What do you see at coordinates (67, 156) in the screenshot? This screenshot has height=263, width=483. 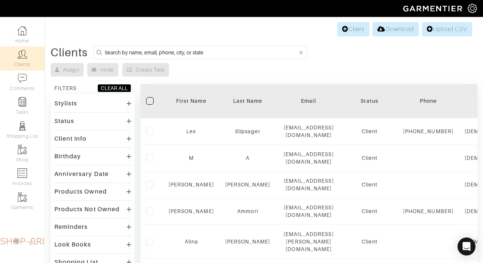 I see `div: Birthday` at bounding box center [67, 156].